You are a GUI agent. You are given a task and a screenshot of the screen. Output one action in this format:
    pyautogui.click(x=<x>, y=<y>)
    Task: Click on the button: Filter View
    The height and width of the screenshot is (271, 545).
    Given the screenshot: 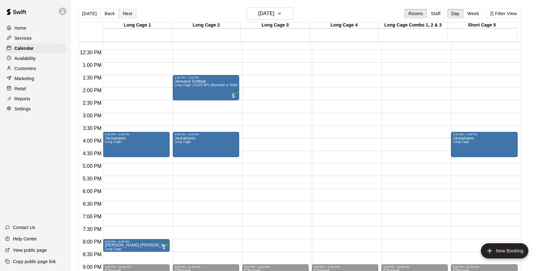 What is the action you would take?
    pyautogui.click(x=504, y=14)
    